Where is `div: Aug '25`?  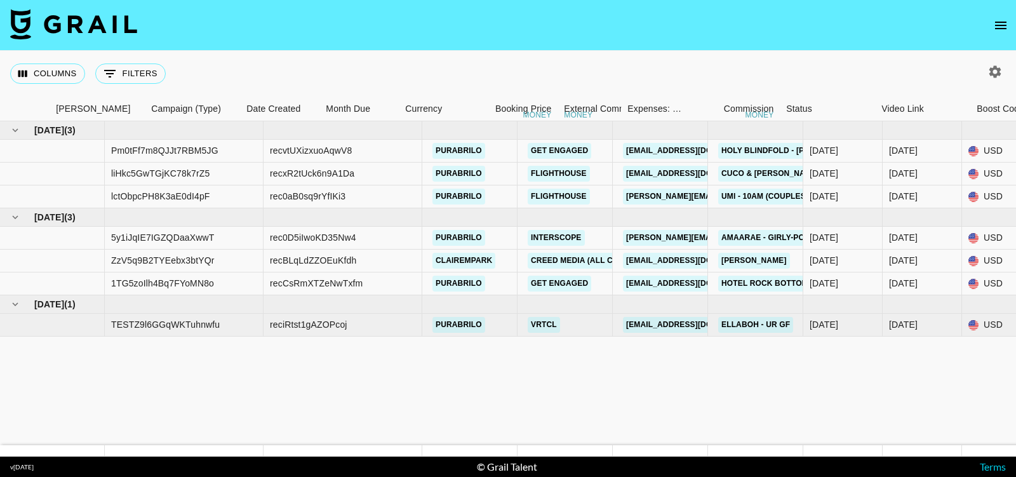 div: Aug '25 is located at coordinates (903, 324).